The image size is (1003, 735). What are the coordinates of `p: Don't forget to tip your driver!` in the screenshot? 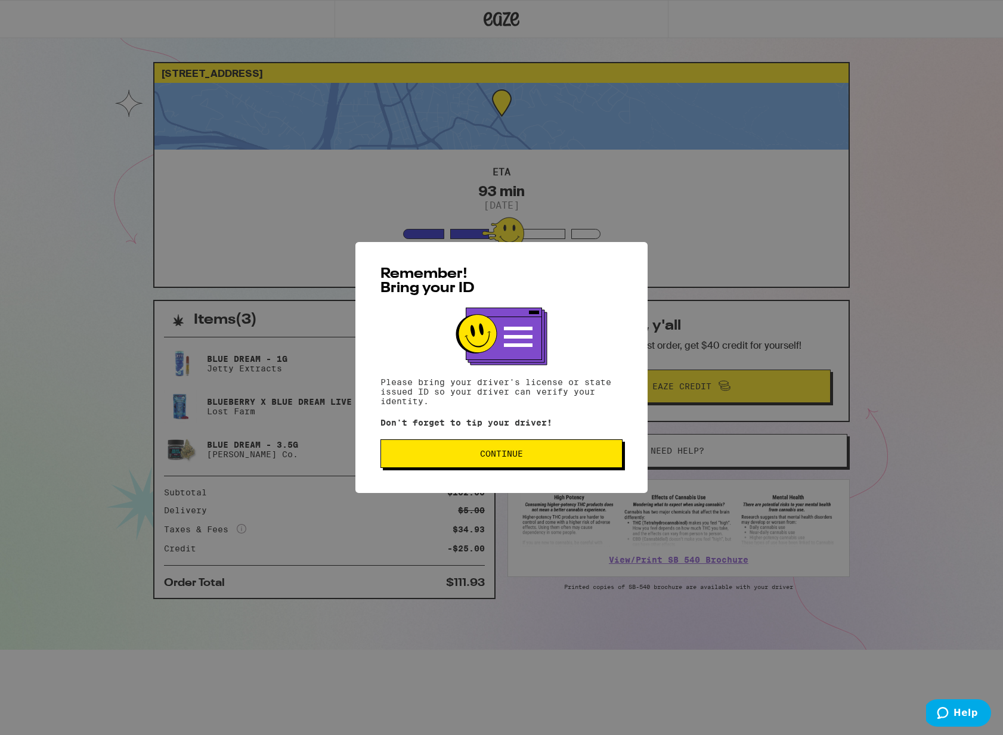 It's located at (501, 423).